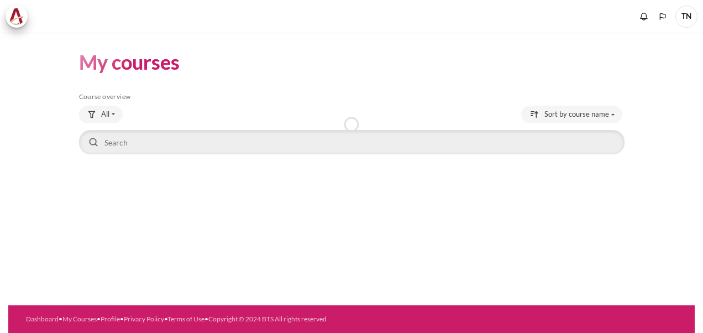 The width and height of the screenshot is (703, 333). I want to click on h1: My courses, so click(129, 62).